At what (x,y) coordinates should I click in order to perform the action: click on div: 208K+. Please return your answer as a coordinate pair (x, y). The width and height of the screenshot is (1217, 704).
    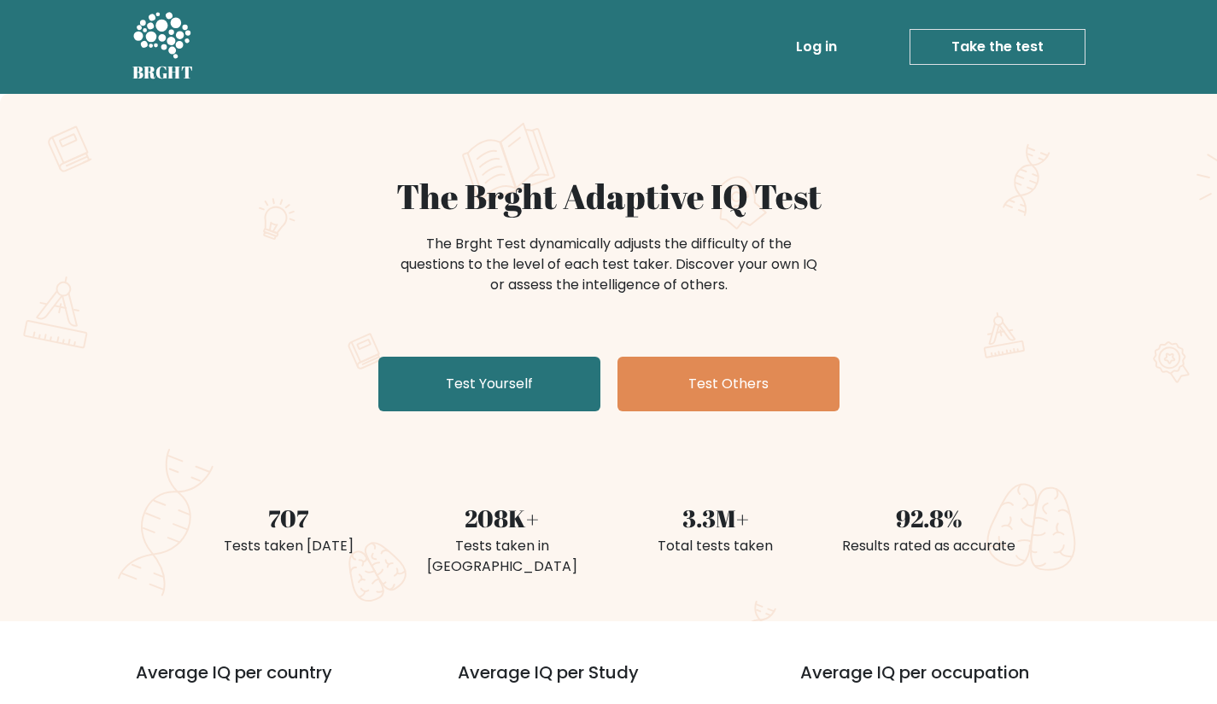
    Looking at the image, I should click on (502, 518).